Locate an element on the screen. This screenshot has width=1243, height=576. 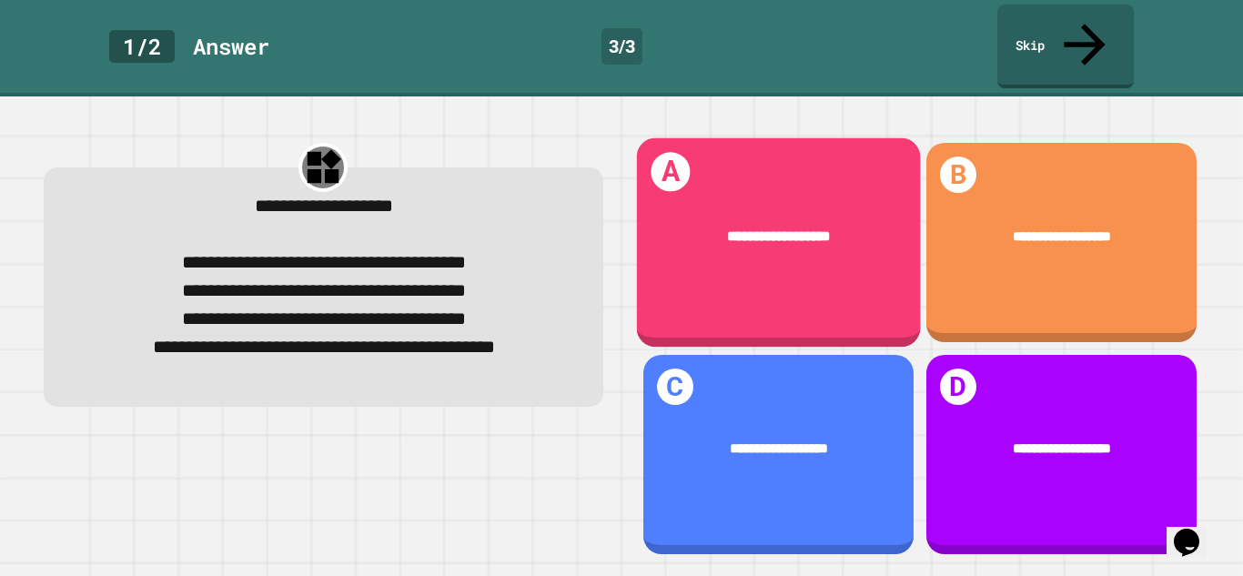
h1: C is located at coordinates (675, 387).